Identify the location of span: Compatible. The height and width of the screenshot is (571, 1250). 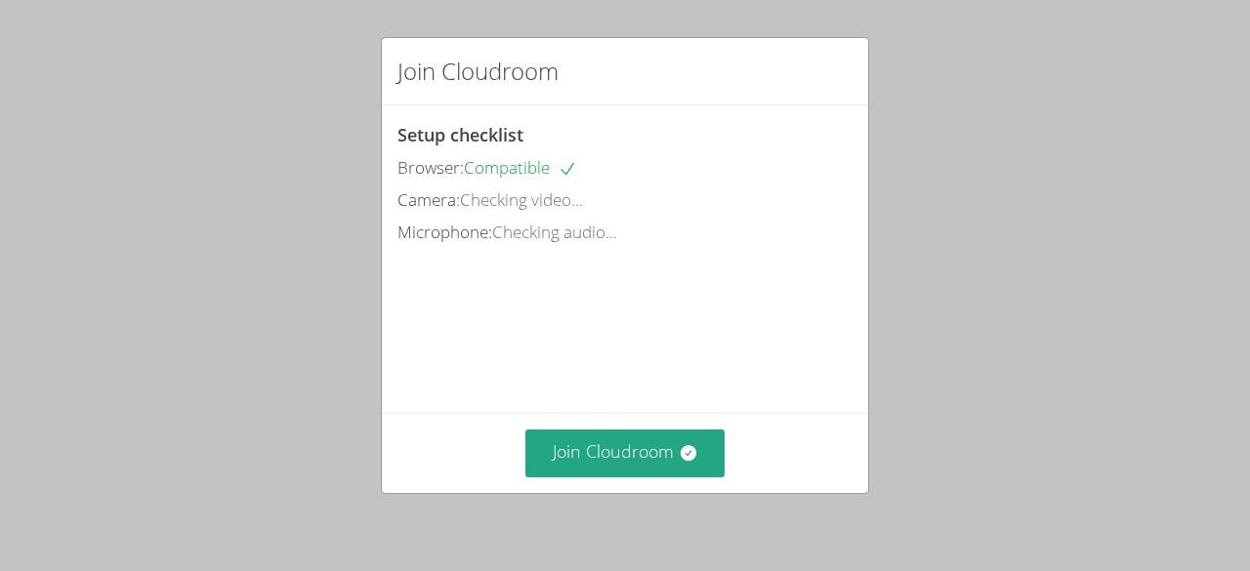
(521, 167).